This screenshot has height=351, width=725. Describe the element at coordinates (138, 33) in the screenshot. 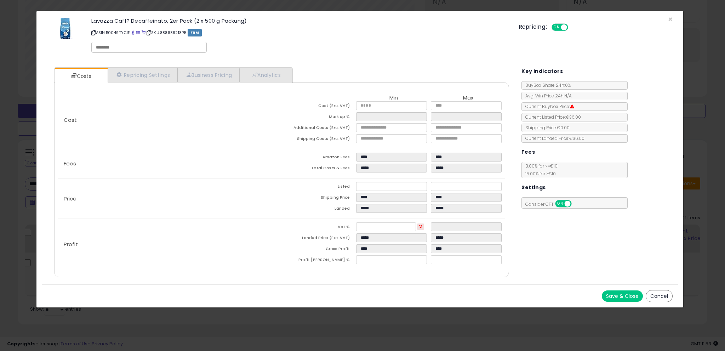

I see `a: All offer listings` at that location.